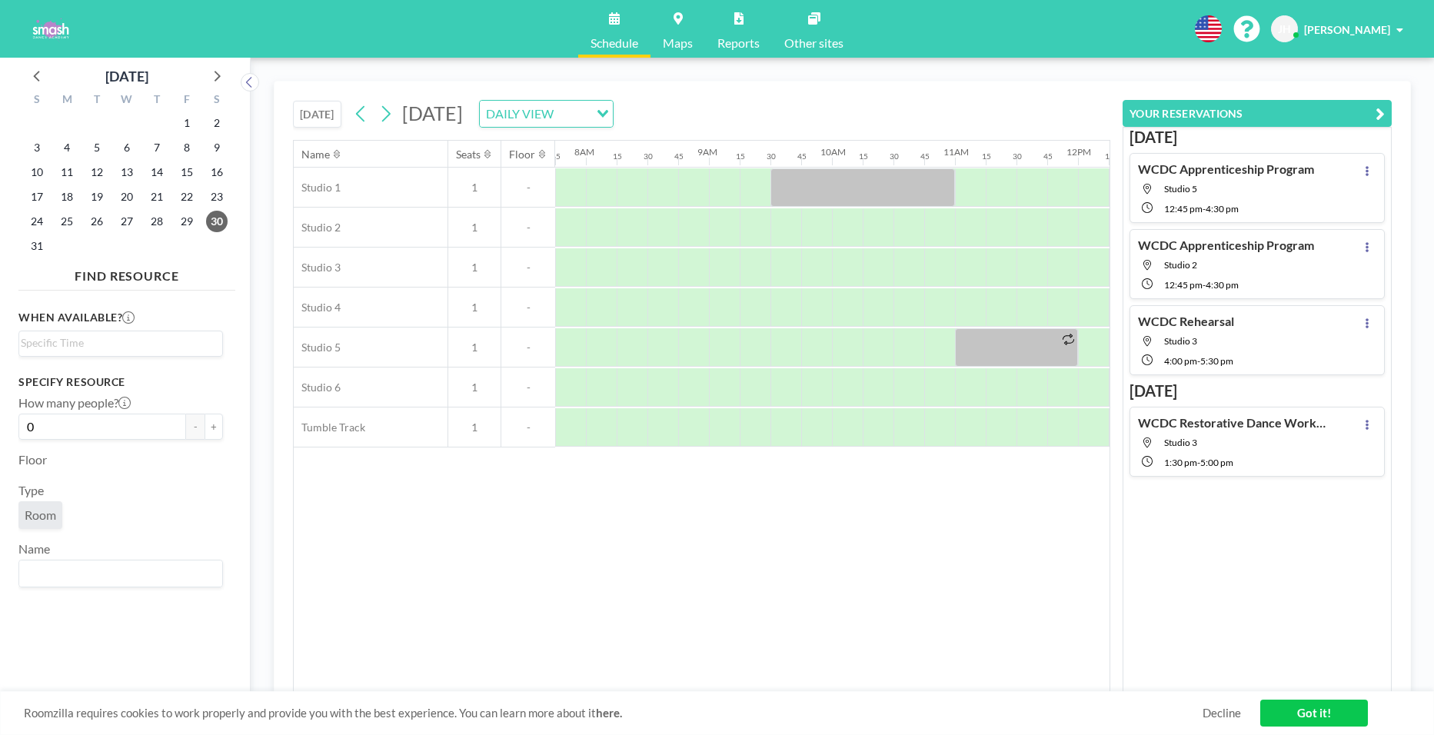 The image size is (1434, 735). I want to click on div: 12PM, so click(1079, 151).